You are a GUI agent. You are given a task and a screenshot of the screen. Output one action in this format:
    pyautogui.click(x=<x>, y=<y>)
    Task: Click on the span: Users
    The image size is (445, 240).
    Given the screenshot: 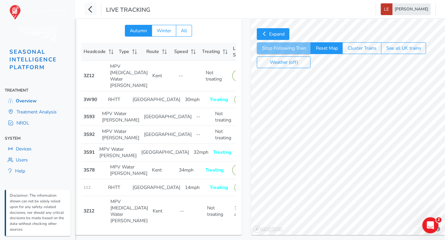 What is the action you would take?
    pyautogui.click(x=22, y=160)
    